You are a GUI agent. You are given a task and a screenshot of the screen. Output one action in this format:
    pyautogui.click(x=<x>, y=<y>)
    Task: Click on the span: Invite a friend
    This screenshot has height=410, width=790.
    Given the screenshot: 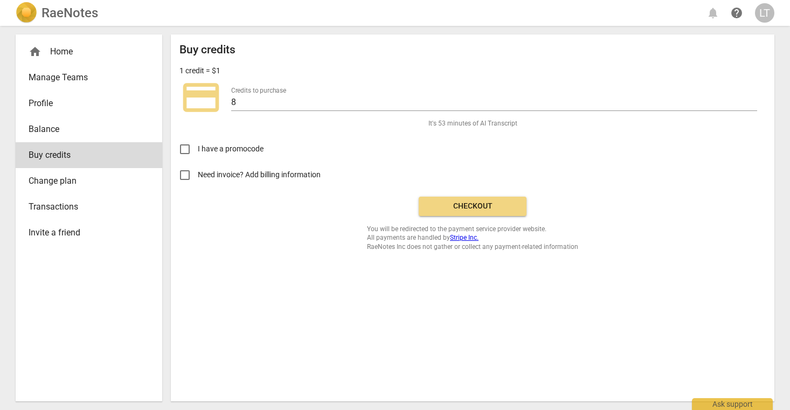 What is the action you would take?
    pyautogui.click(x=85, y=233)
    